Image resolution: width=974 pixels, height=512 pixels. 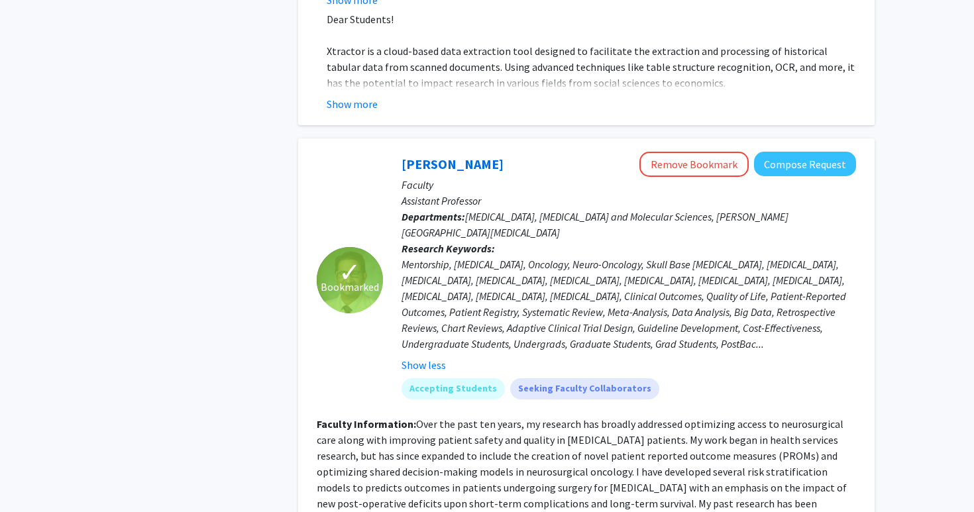 I want to click on mat-chip: Accepting Students, so click(x=453, y=389).